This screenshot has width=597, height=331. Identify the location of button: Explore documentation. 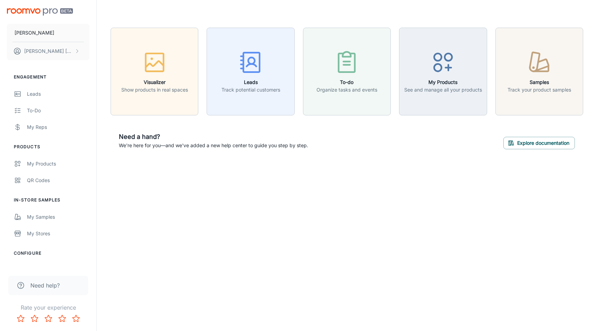
(539, 143).